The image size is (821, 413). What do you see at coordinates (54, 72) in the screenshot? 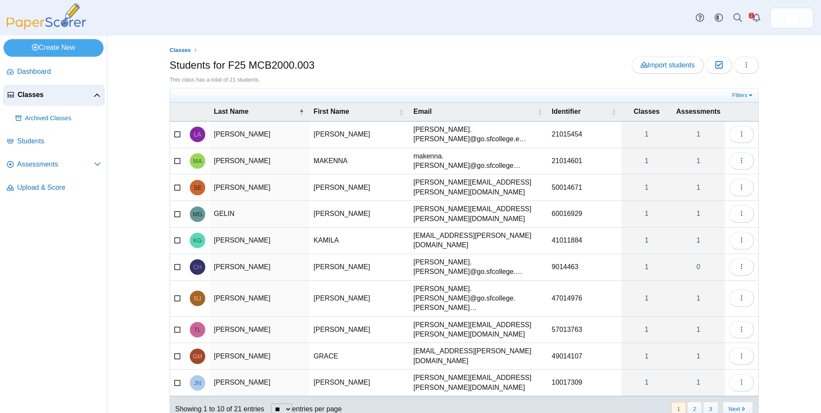
I see `a: Dashboard` at bounding box center [54, 72].